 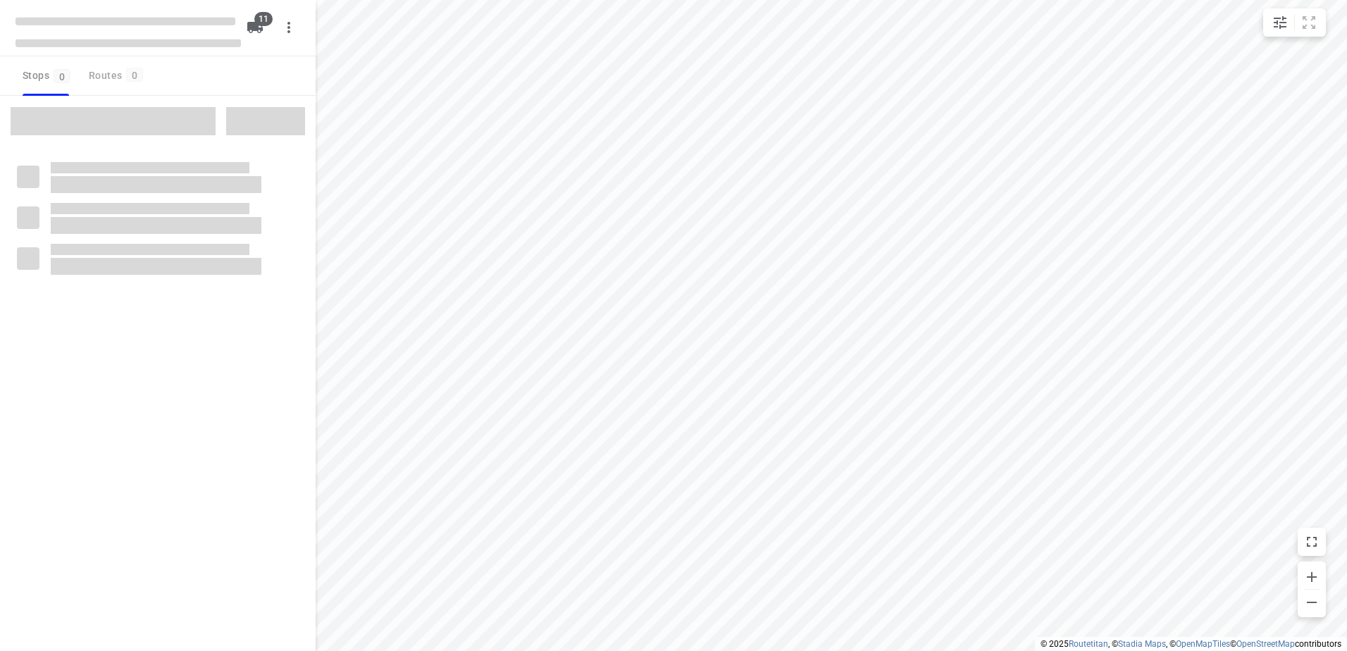 What do you see at coordinates (1190, 644) in the screenshot?
I see `li: © 2025 , © , © © contributors` at bounding box center [1190, 644].